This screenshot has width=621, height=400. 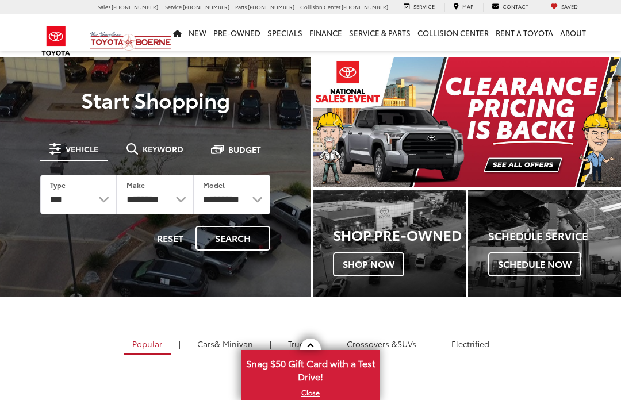 I want to click on a: Cars, so click(x=225, y=344).